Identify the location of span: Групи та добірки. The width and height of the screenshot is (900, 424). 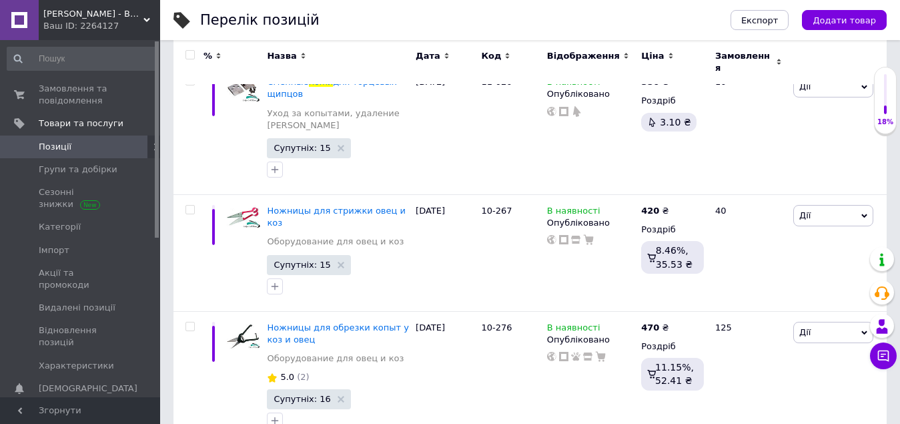
(78, 169).